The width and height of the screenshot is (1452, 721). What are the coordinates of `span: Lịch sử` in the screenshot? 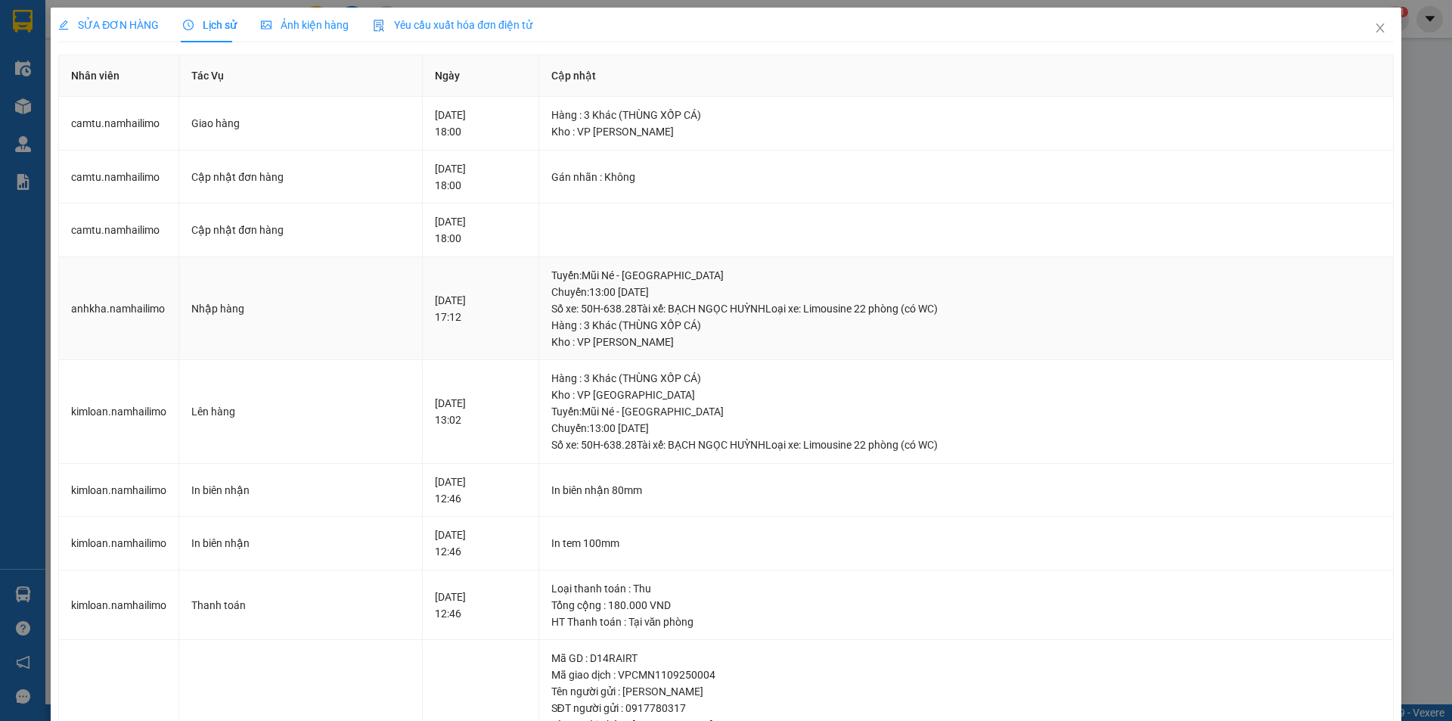 It's located at (209, 25).